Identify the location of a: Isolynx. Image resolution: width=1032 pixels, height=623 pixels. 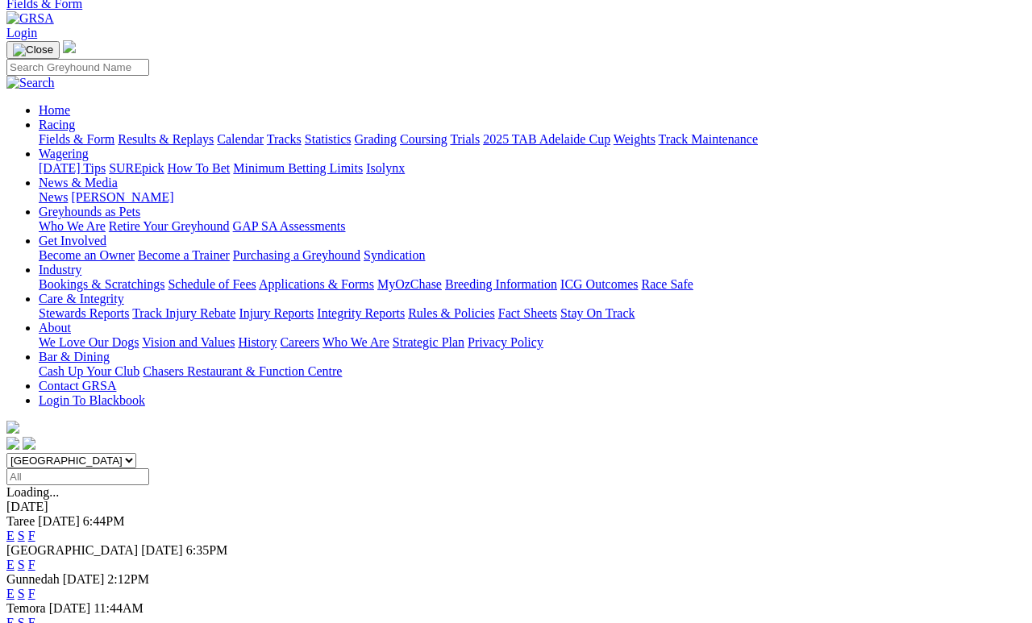
(385, 168).